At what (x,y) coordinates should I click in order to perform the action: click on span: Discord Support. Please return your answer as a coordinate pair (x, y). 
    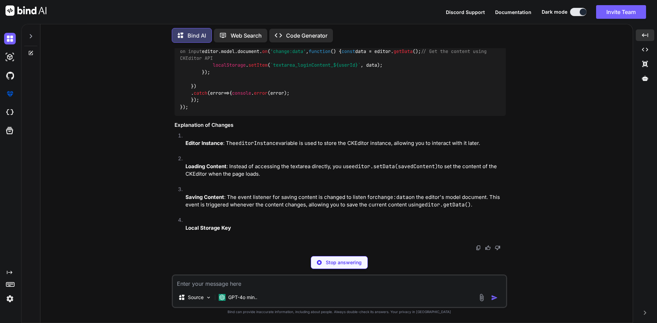
    Looking at the image, I should click on (465, 12).